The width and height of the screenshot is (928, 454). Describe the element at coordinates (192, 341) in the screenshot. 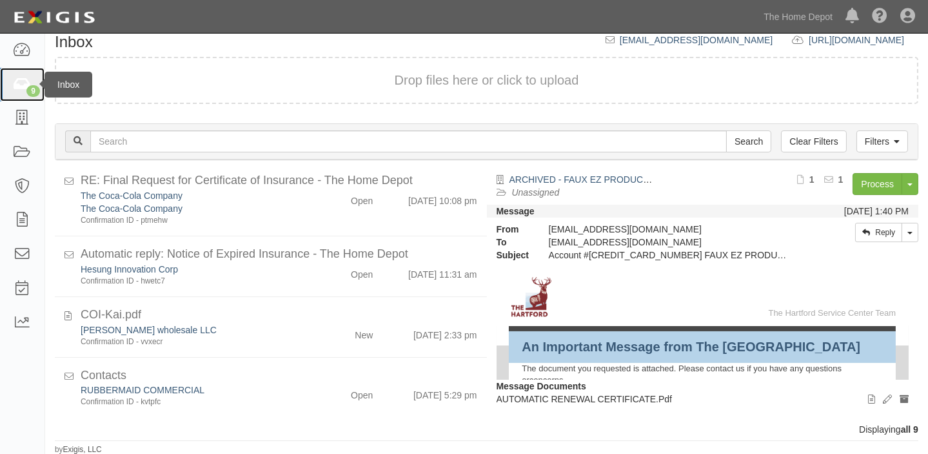

I see `div: Confirmation ID - vvxecr` at that location.